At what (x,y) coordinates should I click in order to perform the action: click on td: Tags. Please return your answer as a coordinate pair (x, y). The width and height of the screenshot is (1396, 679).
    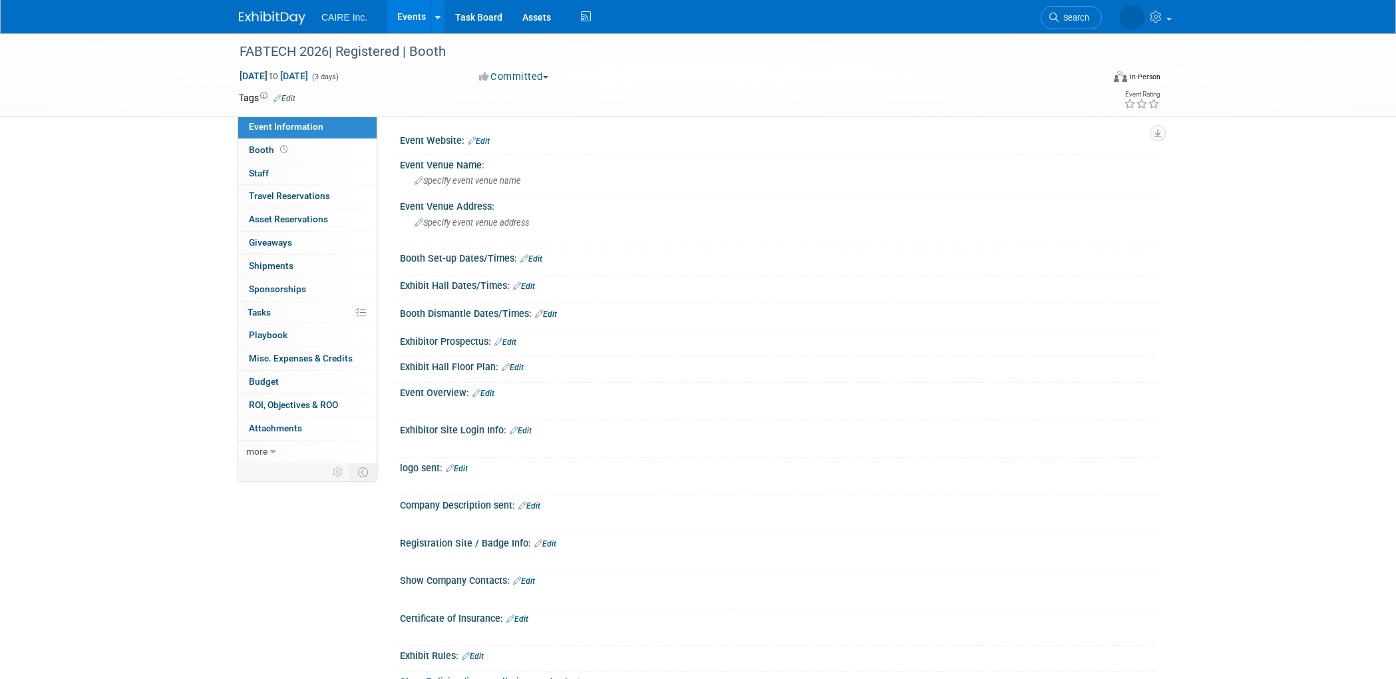
    Looking at the image, I should click on (267, 98).